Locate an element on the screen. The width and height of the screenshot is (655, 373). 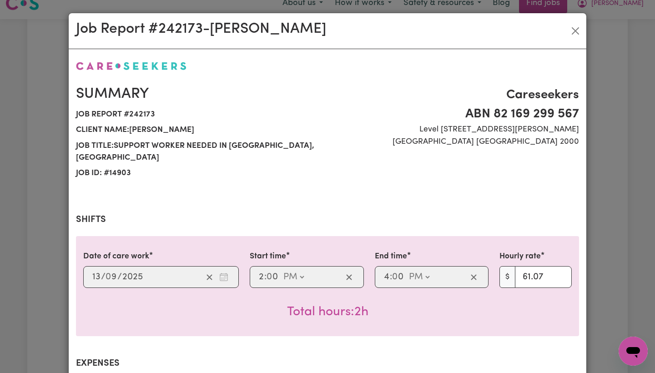
span: Careseekers is located at coordinates (456, 95).